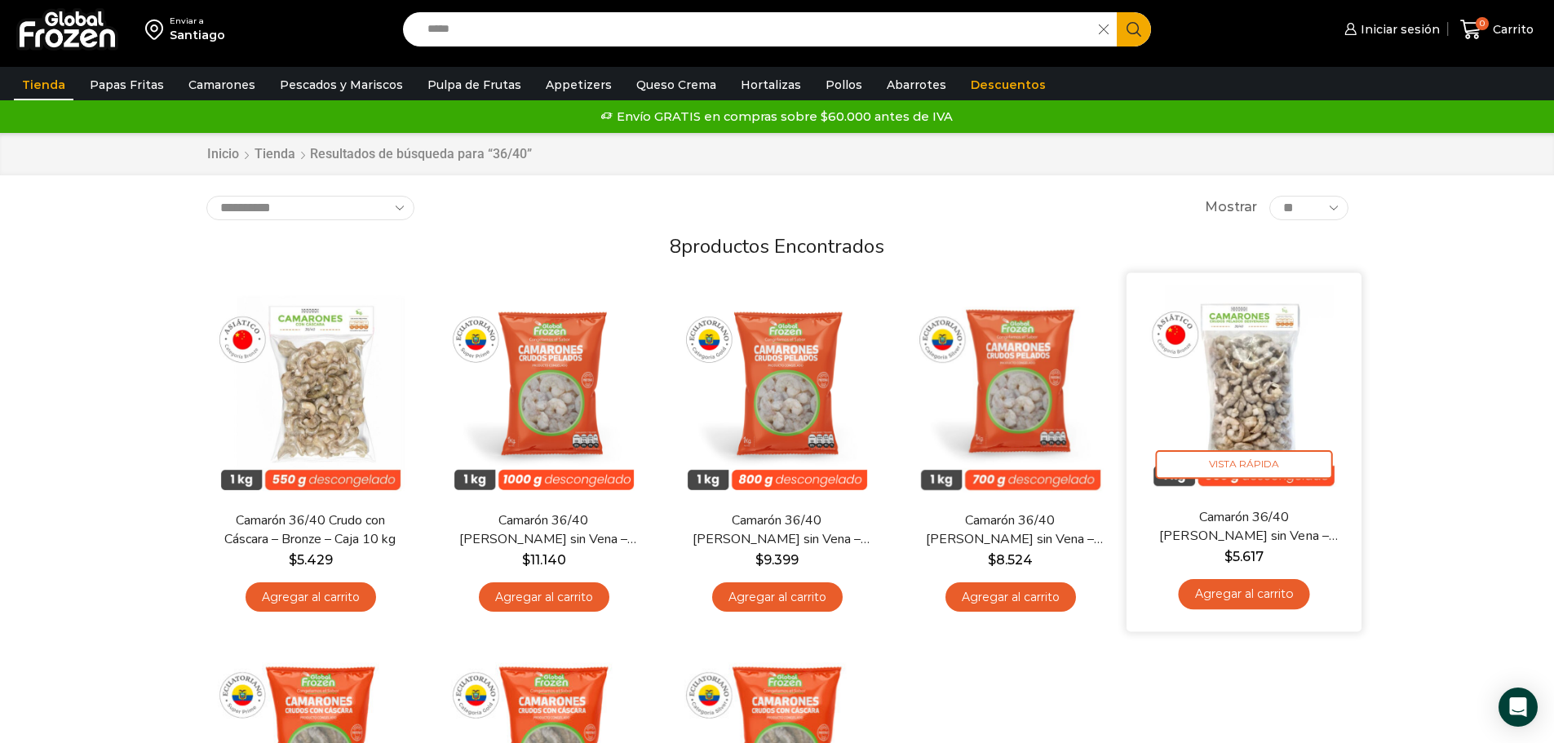 The width and height of the screenshot is (1554, 743). Describe the element at coordinates (1519, 707) in the screenshot. I see `div: Open Intercom Messenger` at that location.